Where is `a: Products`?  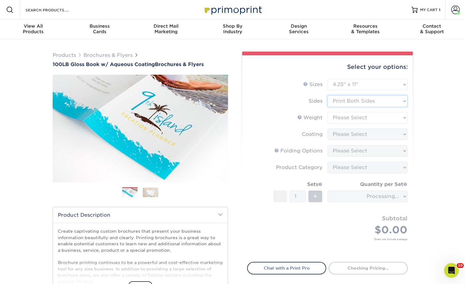
a: Products is located at coordinates (64, 55).